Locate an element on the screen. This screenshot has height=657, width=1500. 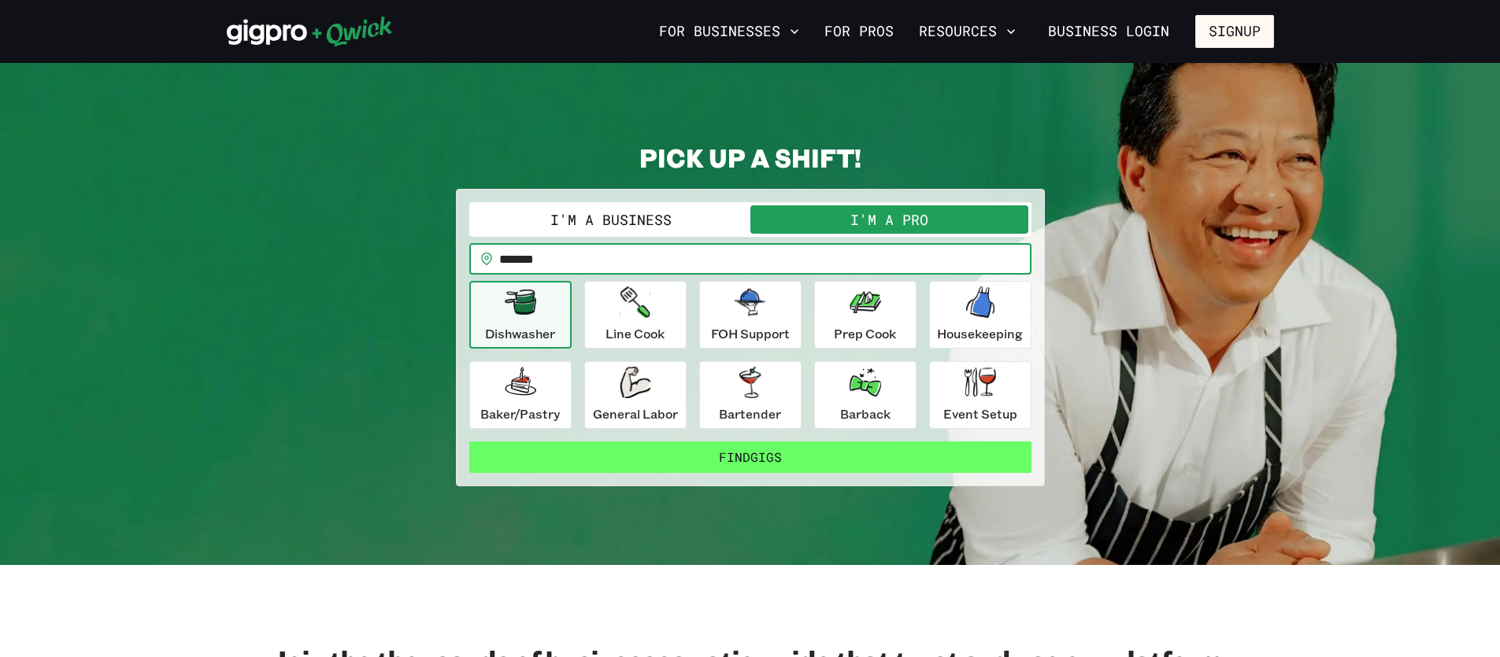
p: Barback is located at coordinates (865, 414).